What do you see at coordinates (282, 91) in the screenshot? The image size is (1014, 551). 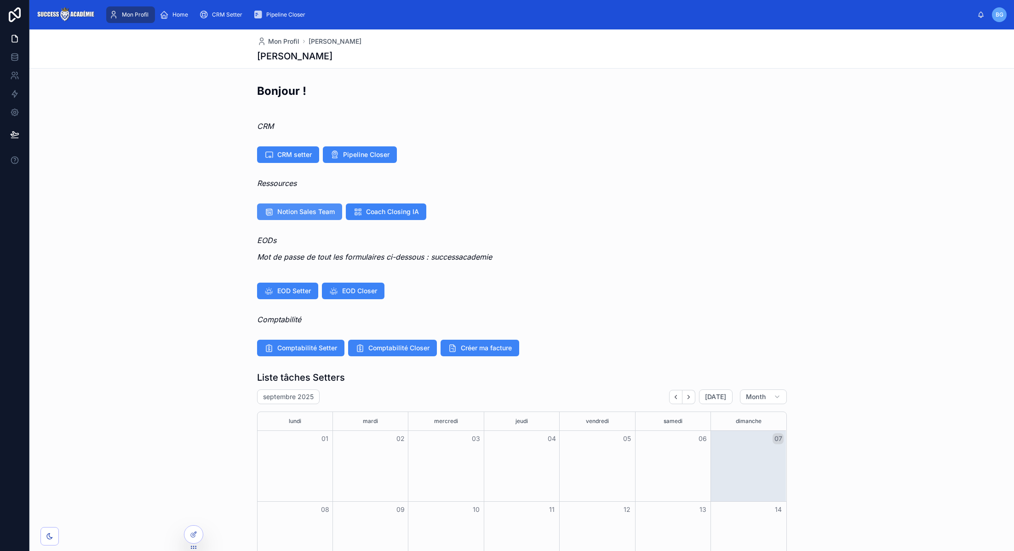 I see `h2: Bonjour !` at bounding box center [282, 91].